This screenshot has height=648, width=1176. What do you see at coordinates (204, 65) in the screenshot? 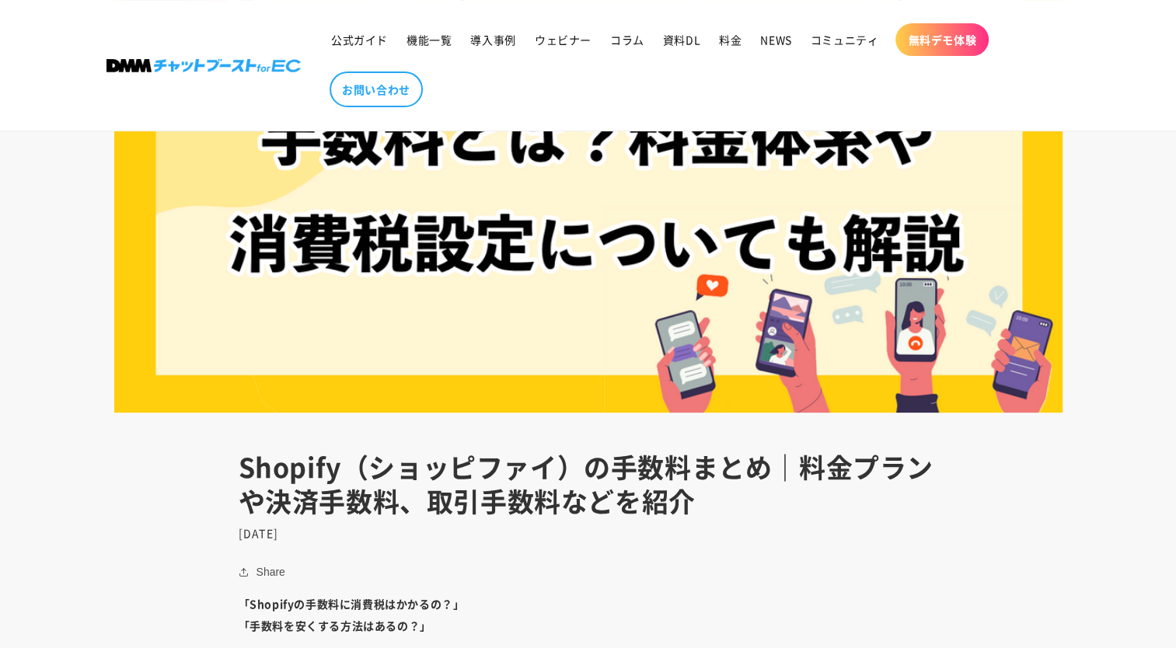
I see `img: 株式会社DMM Boost` at bounding box center [204, 65].